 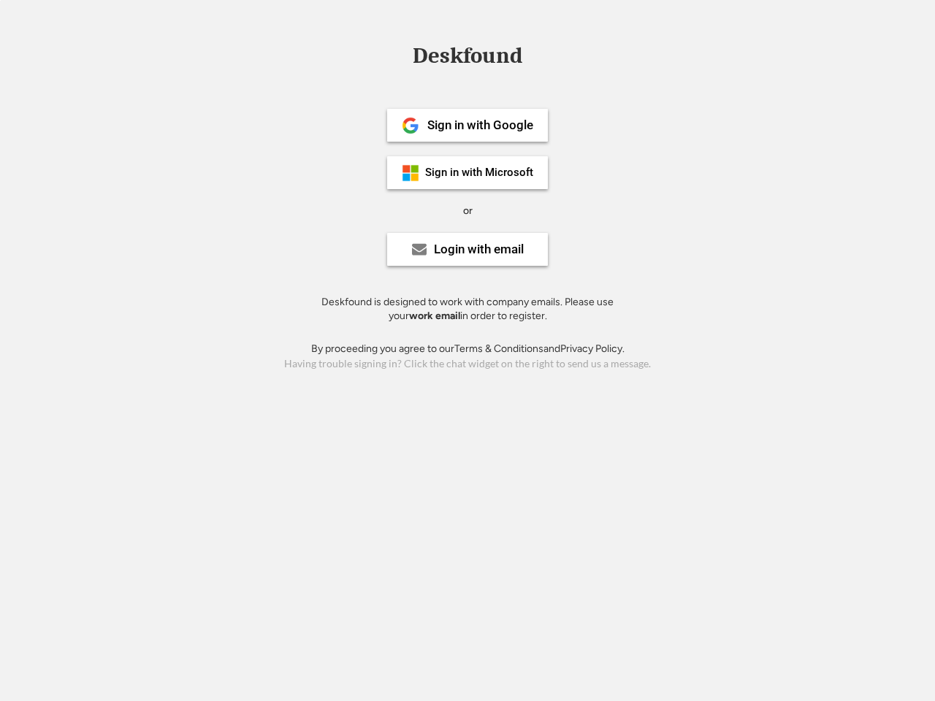 What do you see at coordinates (411, 126) in the screenshot?
I see `img: 1024px-Google__G__Logo.svg.png` at bounding box center [411, 126].